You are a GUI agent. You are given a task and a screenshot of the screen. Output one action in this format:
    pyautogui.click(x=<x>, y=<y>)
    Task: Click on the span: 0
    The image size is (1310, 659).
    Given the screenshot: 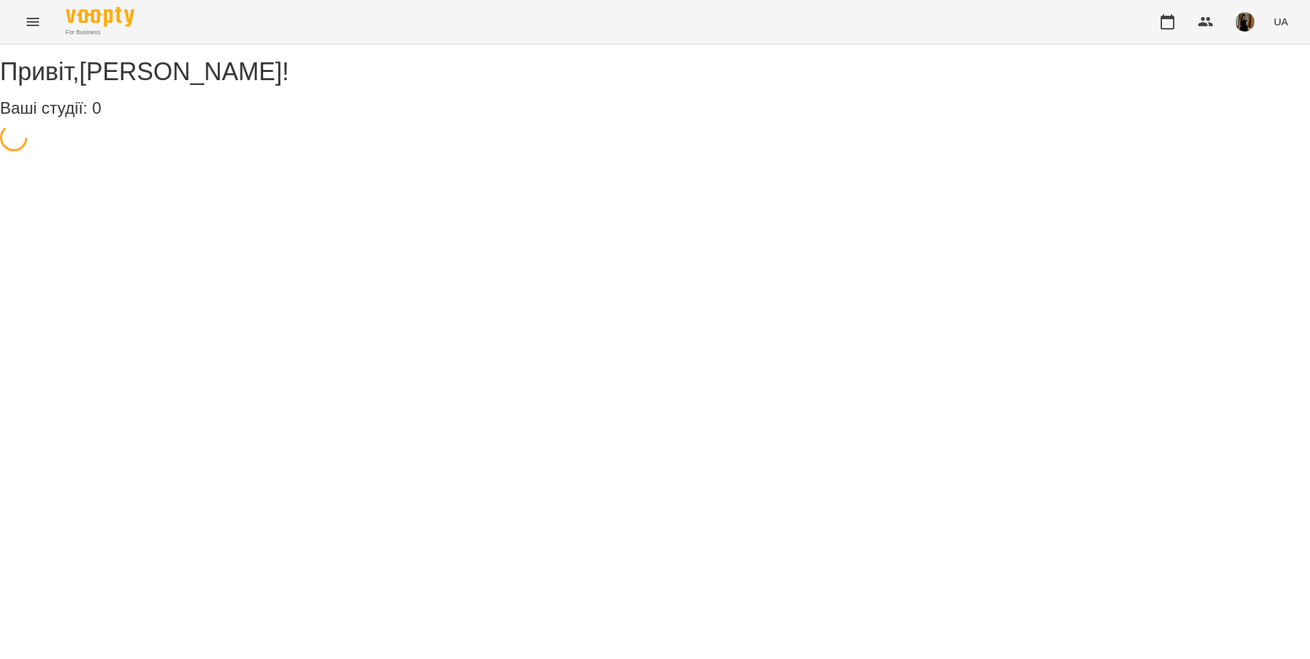 What is the action you would take?
    pyautogui.click(x=96, y=108)
    